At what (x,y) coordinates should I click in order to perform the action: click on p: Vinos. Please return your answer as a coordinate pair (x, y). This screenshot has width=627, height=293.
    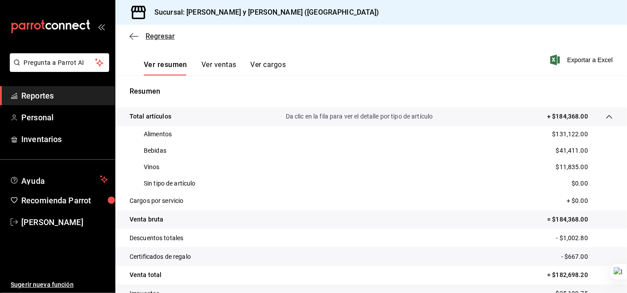
    Looking at the image, I should click on (152, 167).